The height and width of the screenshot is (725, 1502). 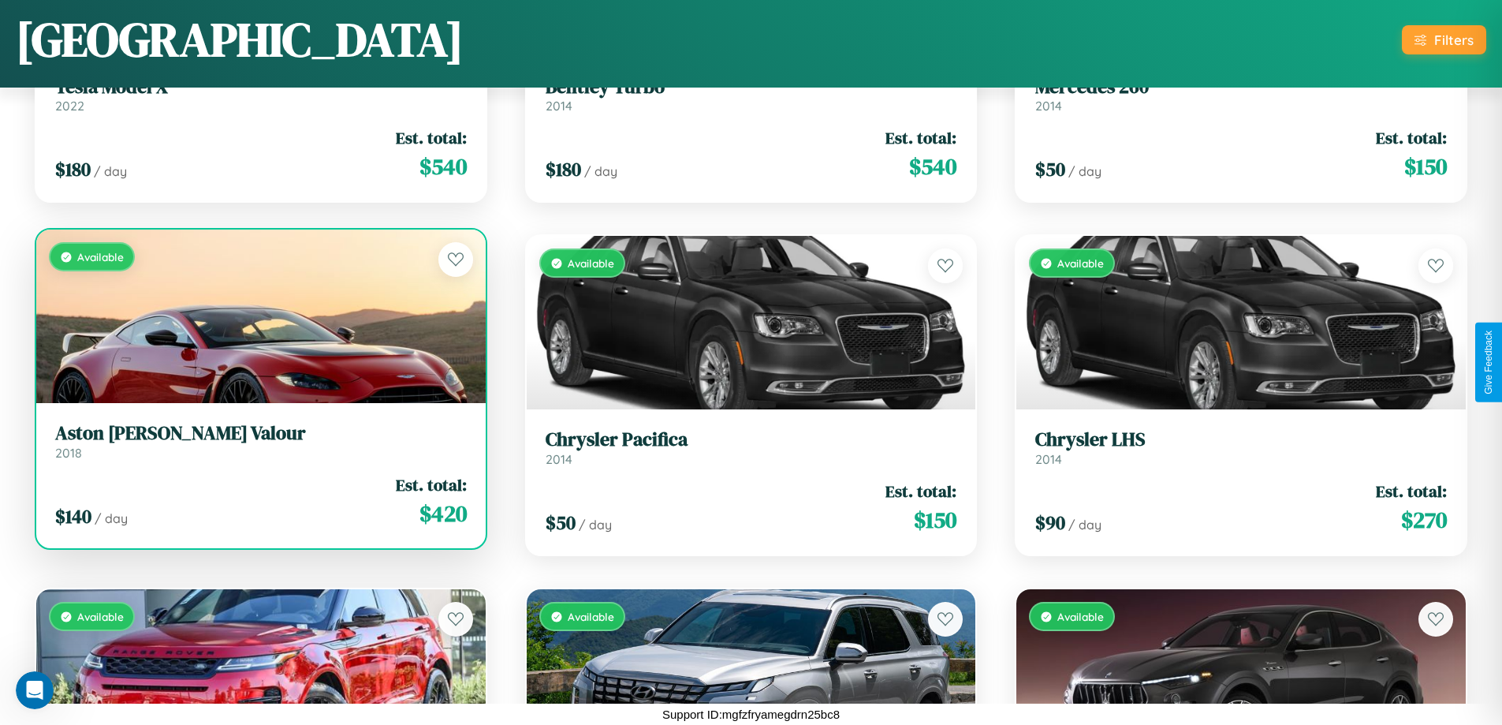 I want to click on span: 2022, so click(x=69, y=106).